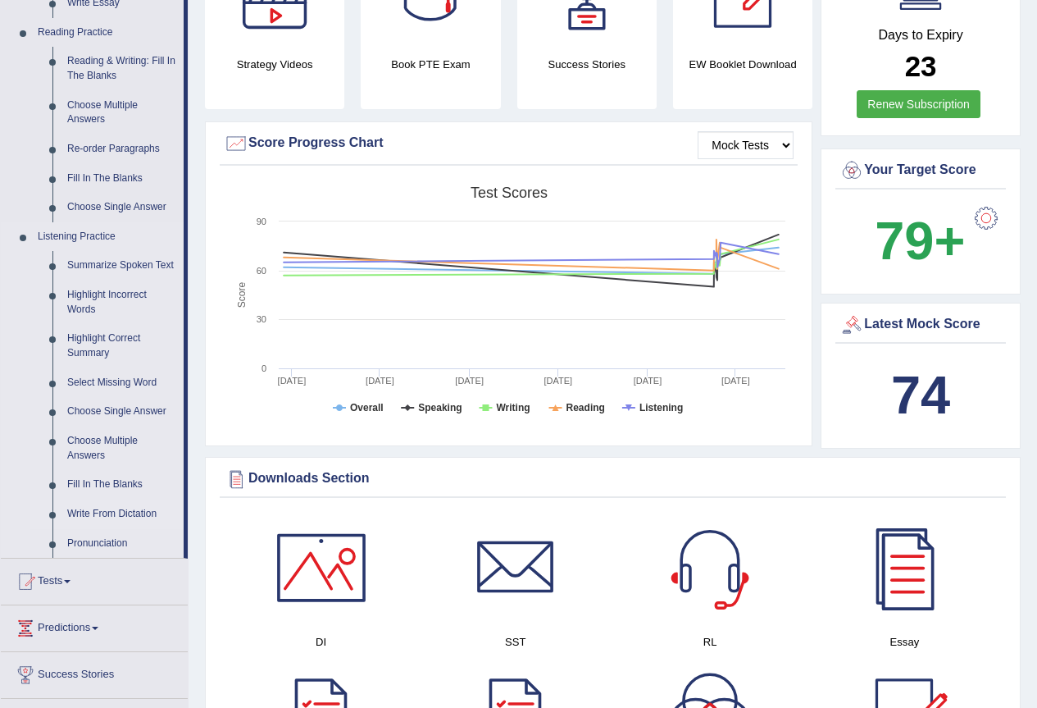 The height and width of the screenshot is (708, 1037). What do you see at coordinates (121, 544) in the screenshot?
I see `a: Pronunciation` at bounding box center [121, 544].